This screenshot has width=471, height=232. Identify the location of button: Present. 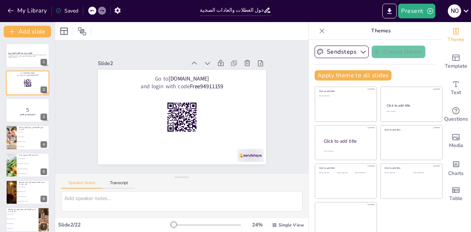
(416, 11).